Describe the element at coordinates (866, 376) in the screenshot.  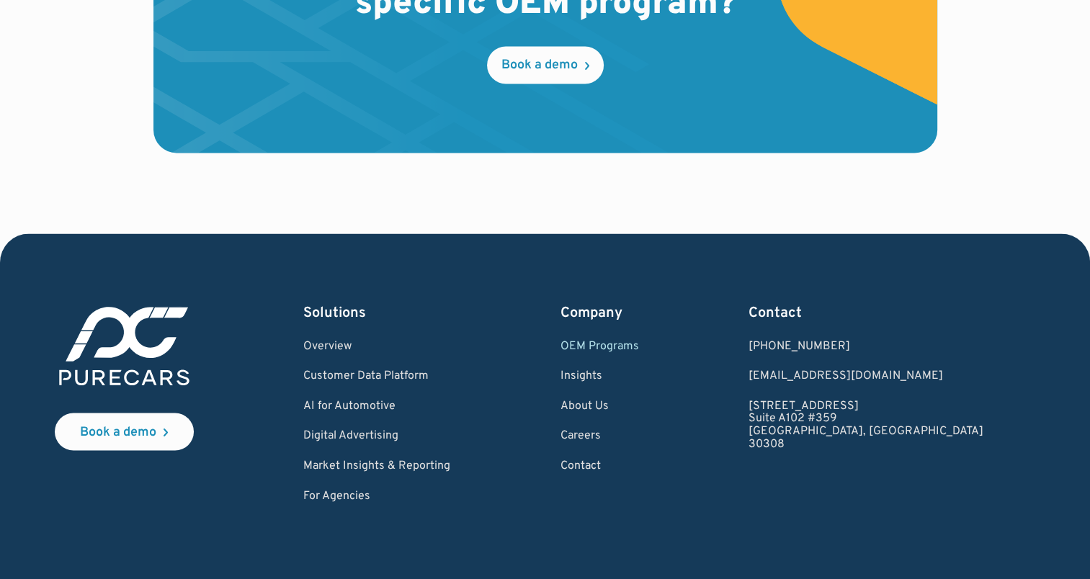
I see `a: Email us` at that location.